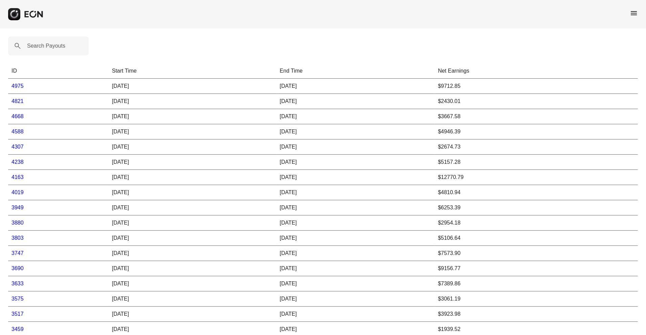  Describe the element at coordinates (46, 46) in the screenshot. I see `label: Search Payouts` at that location.